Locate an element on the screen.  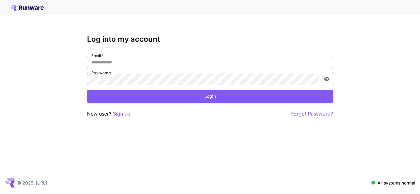
label: Password is located at coordinates (101, 73).